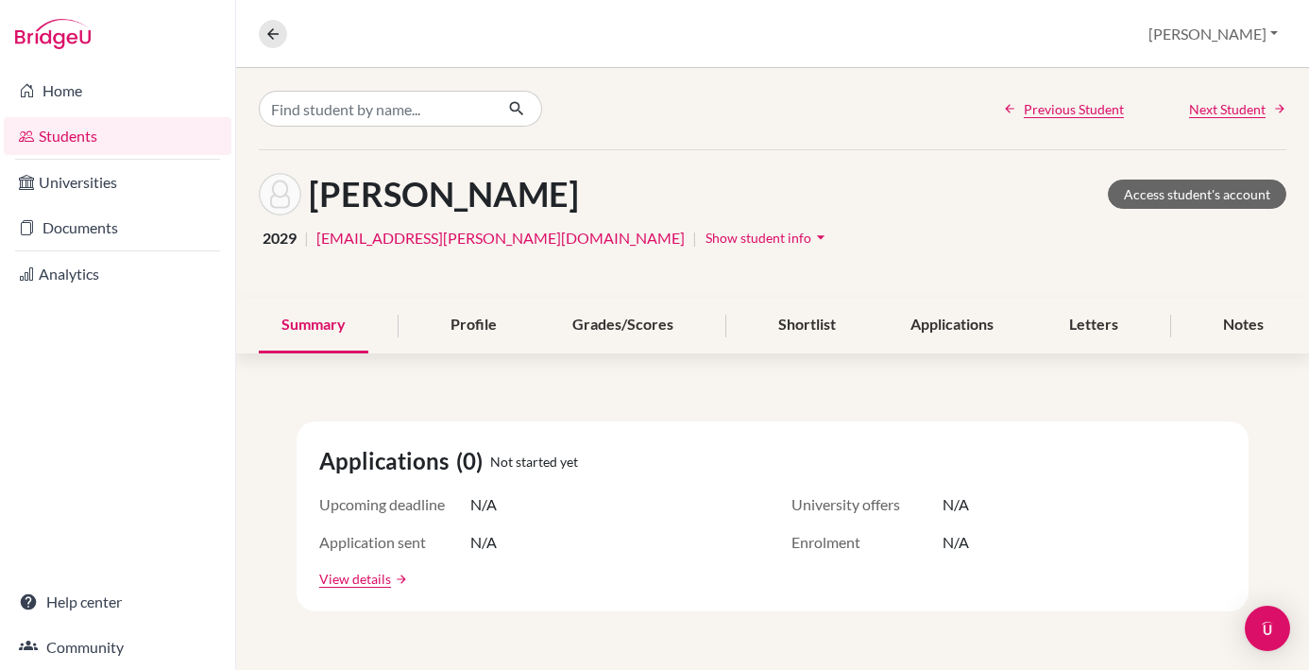 The image size is (1309, 670). I want to click on a: Community, so click(117, 647).